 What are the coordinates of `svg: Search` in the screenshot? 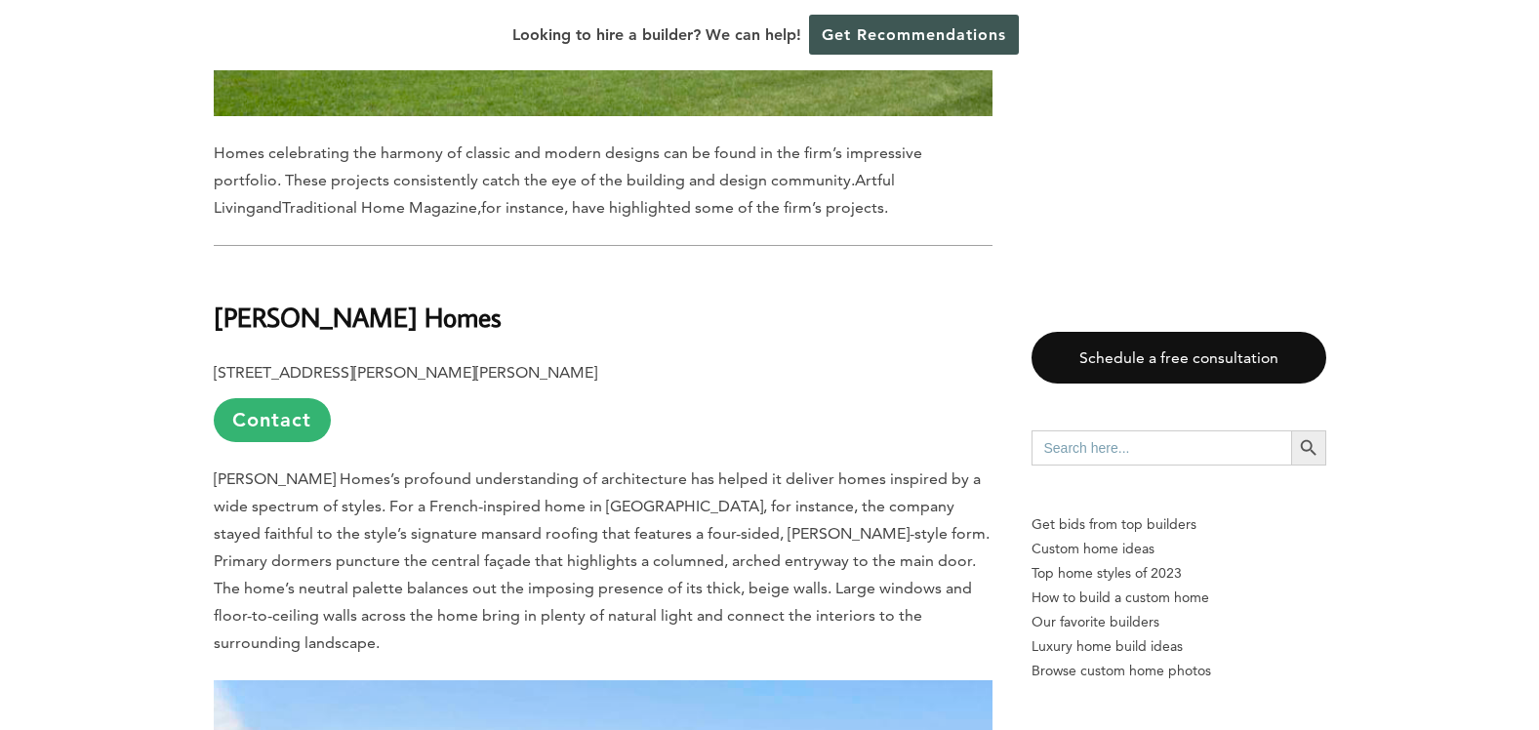 It's located at (1309, 448).